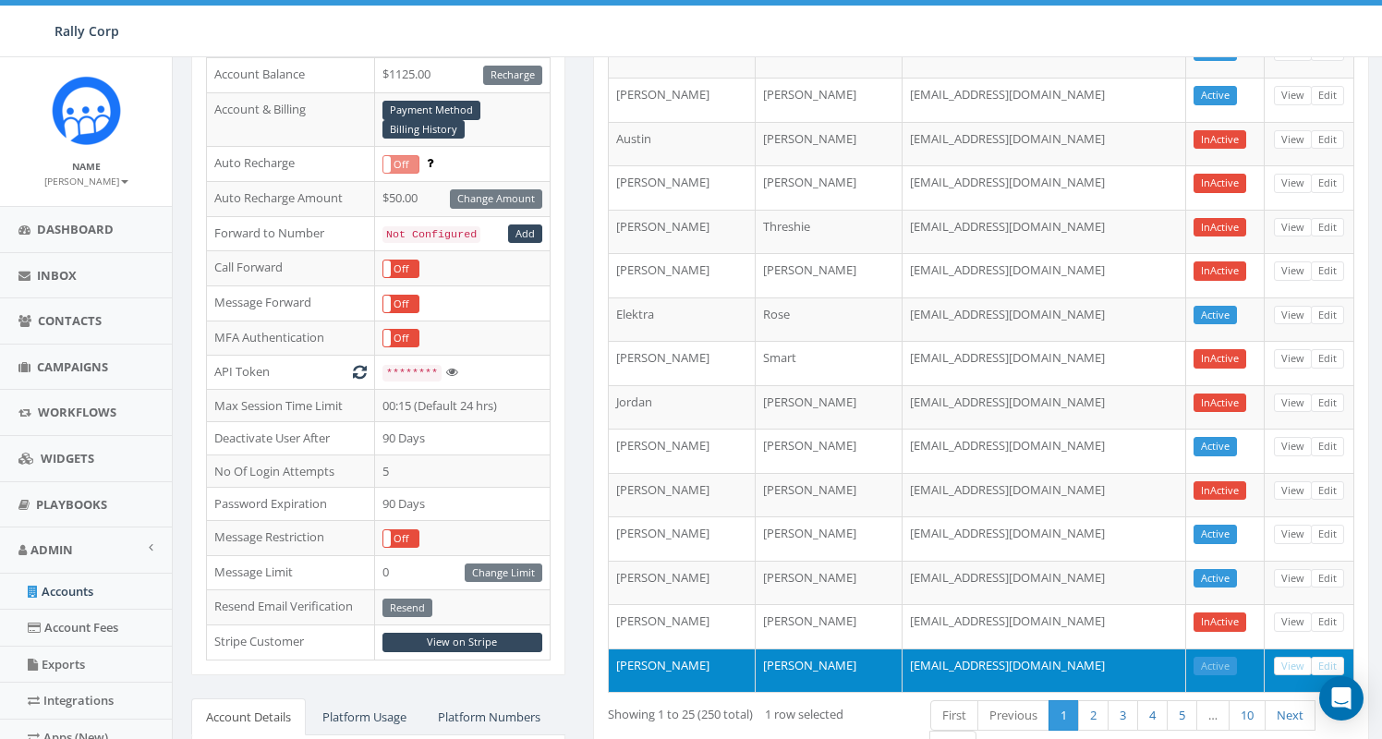 This screenshot has width=1382, height=739. Describe the element at coordinates (364, 717) in the screenshot. I see `a: Platform Usage` at that location.